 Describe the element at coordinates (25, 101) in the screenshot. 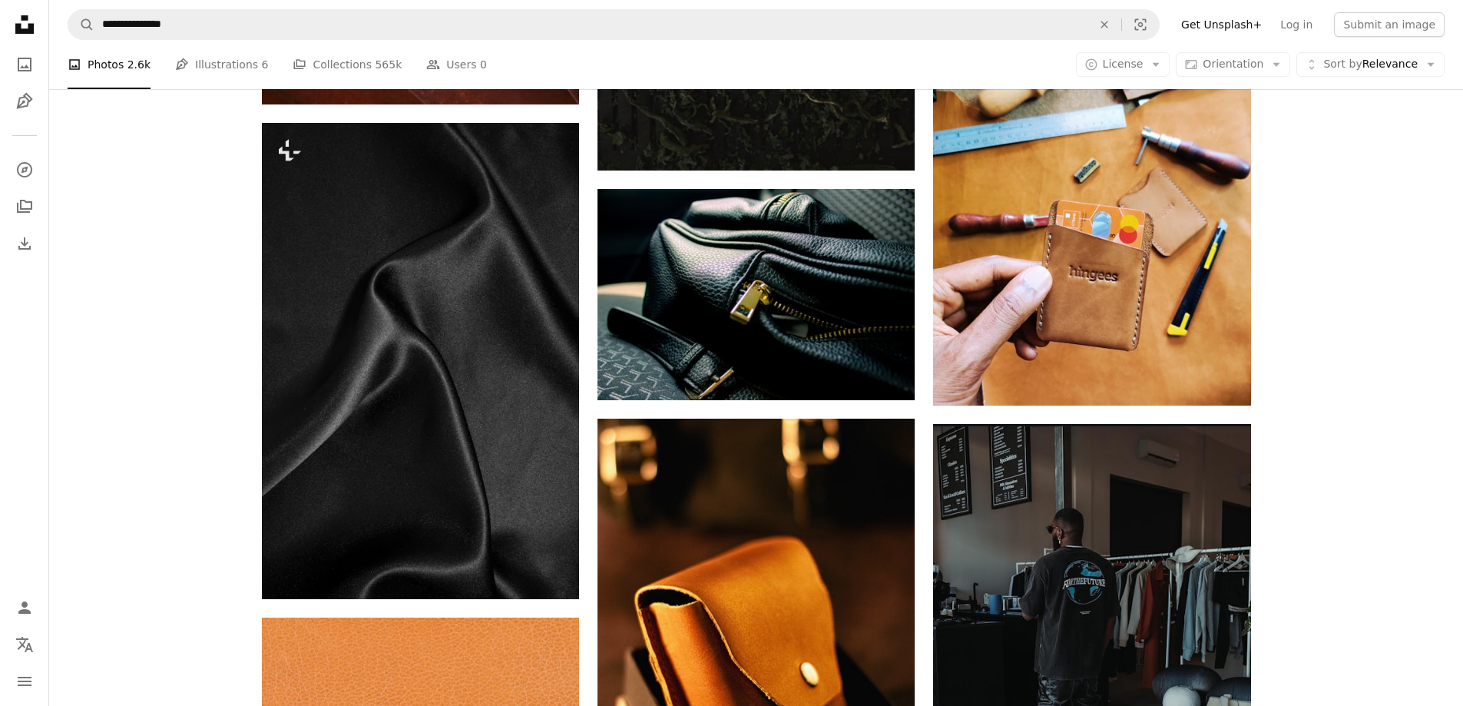

I see `a: Illustrations` at that location.